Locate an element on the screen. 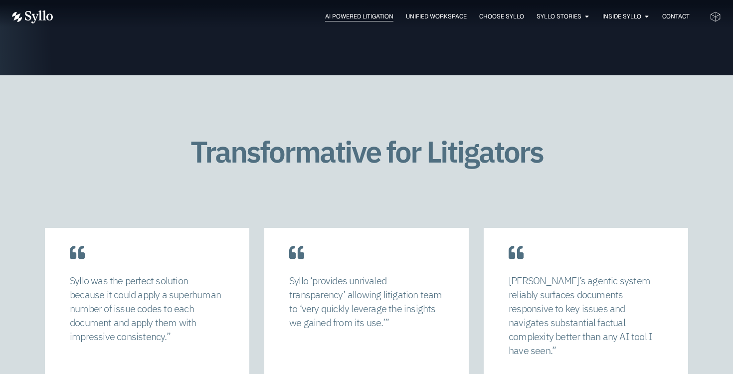 This screenshot has width=733, height=374. a: Syllo Stories is located at coordinates (559, 16).